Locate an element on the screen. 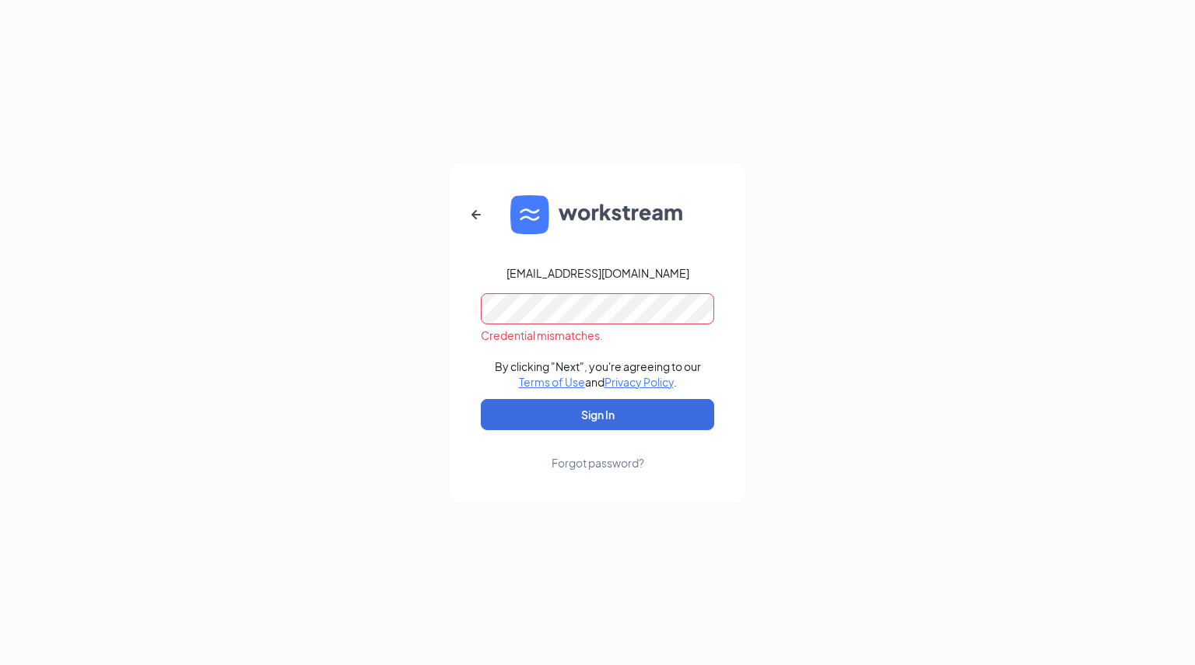 This screenshot has width=1195, height=665. img: WS logo and Workstream text is located at coordinates (598, 215).